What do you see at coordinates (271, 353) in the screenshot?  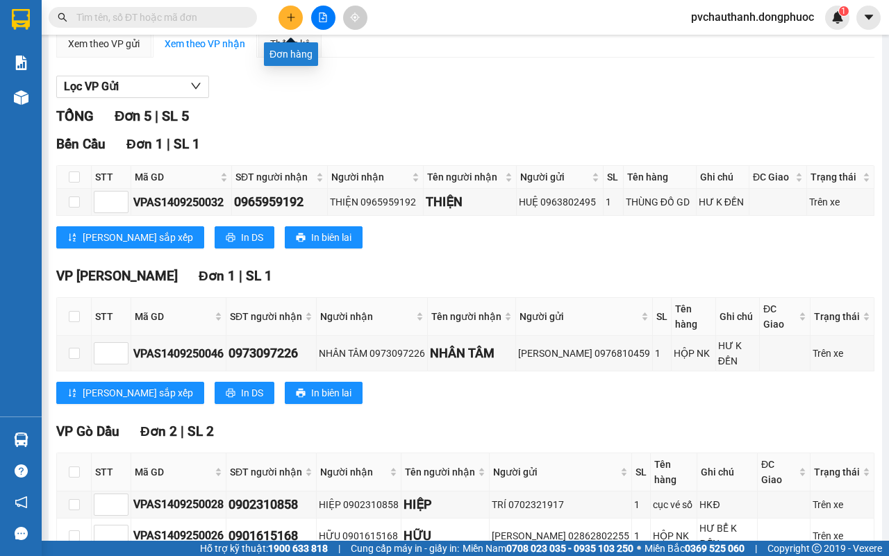 I see `div: 0973097226` at bounding box center [271, 353].